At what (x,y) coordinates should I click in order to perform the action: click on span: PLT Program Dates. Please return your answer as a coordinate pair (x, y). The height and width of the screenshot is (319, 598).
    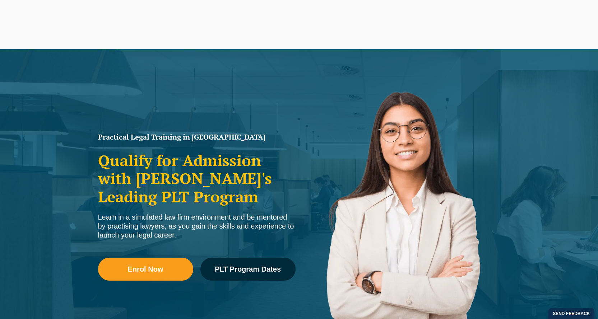
    Looking at the image, I should click on (248, 269).